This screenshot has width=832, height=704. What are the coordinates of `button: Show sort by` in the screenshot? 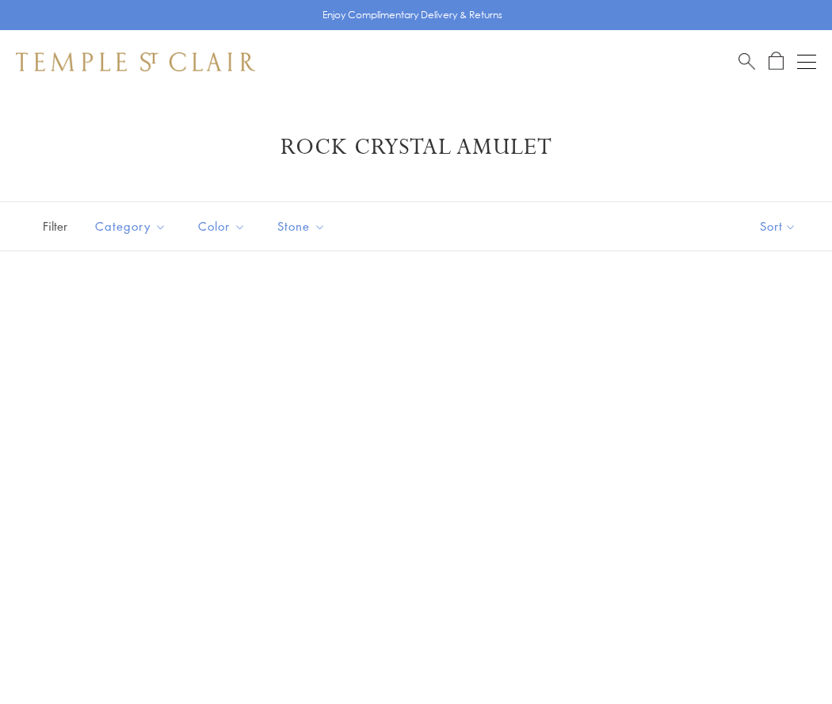 It's located at (778, 226).